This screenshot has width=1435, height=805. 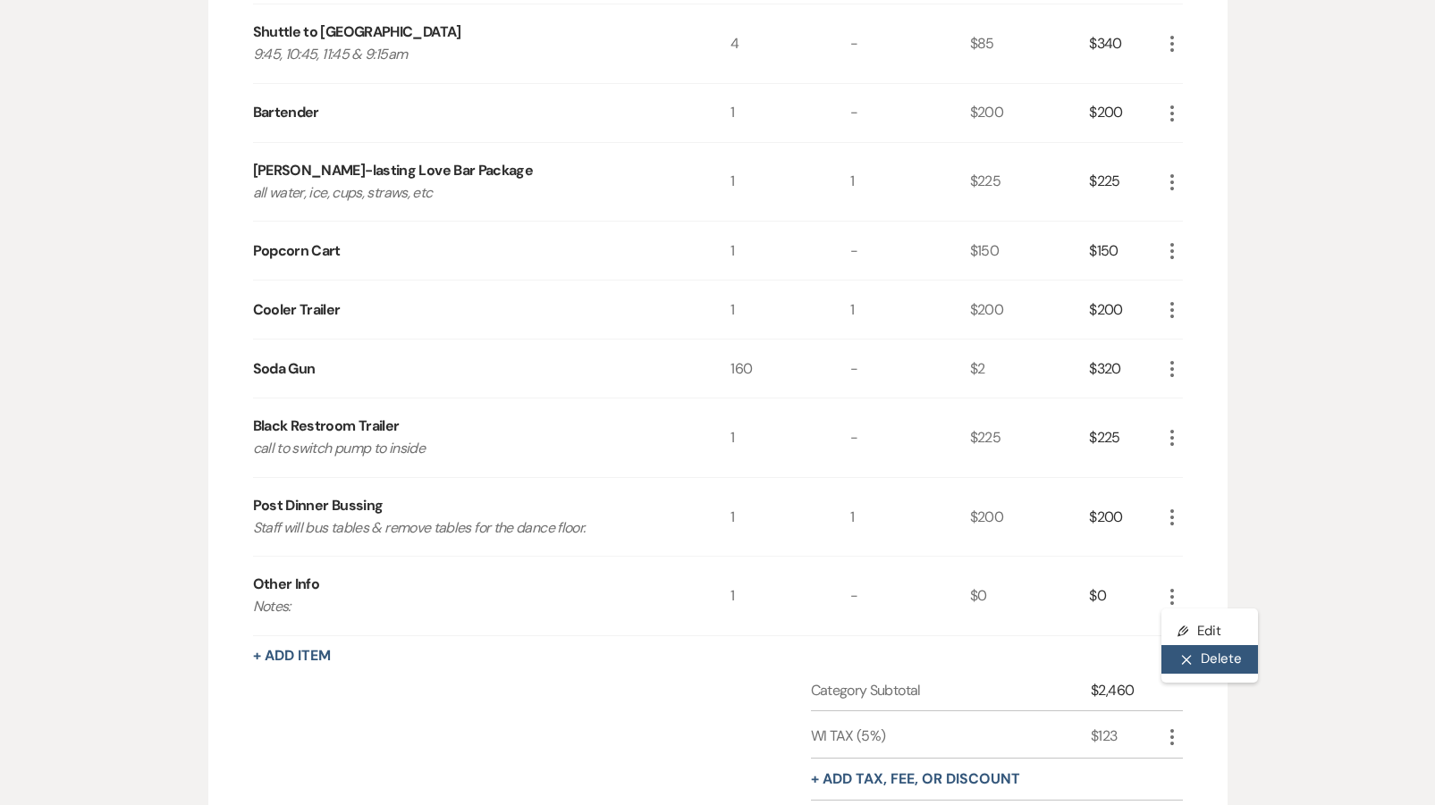 What do you see at coordinates (1030, 368) in the screenshot?
I see `div: $2` at bounding box center [1030, 368].